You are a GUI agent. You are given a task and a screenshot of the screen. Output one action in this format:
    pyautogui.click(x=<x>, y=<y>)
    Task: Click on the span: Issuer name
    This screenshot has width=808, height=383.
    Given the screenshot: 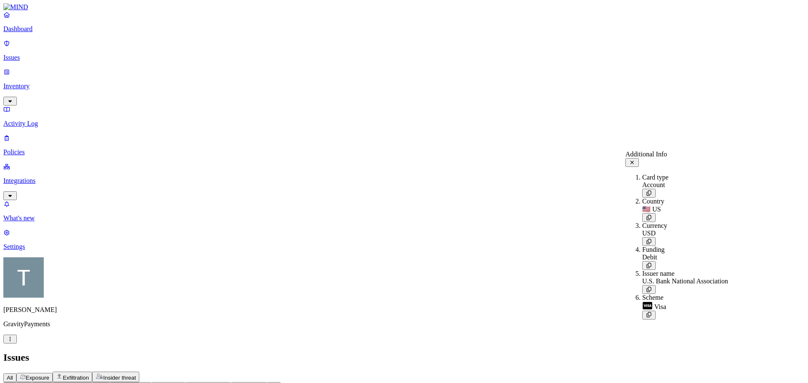 What is the action you would take?
    pyautogui.click(x=658, y=273)
    